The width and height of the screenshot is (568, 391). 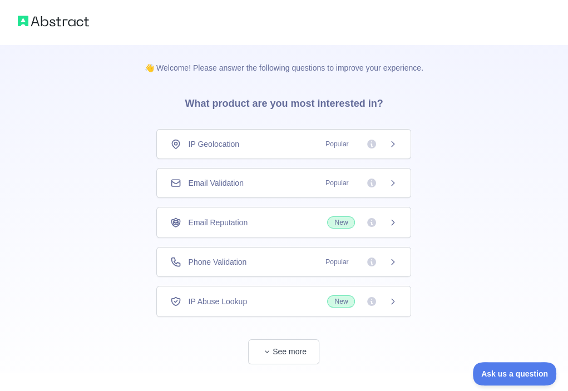 What do you see at coordinates (284, 352) in the screenshot?
I see `button: See more` at bounding box center [284, 352].